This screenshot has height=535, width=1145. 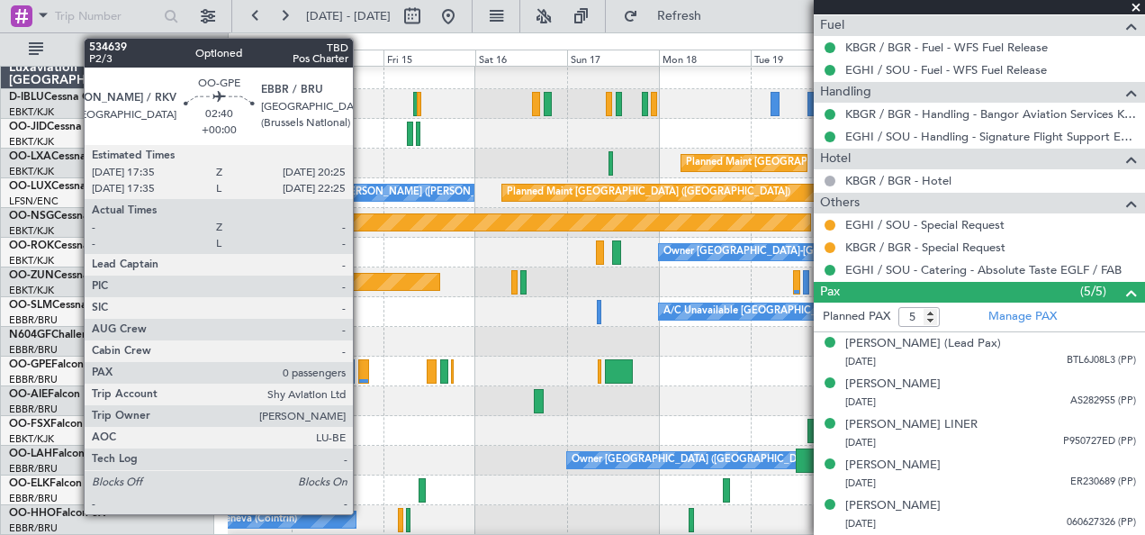 I want to click on div: Fri 15, so click(x=429, y=58).